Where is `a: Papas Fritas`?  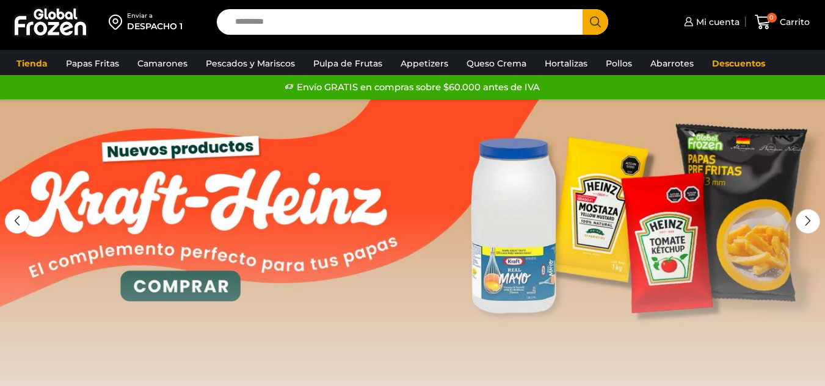 a: Papas Fritas is located at coordinates (92, 63).